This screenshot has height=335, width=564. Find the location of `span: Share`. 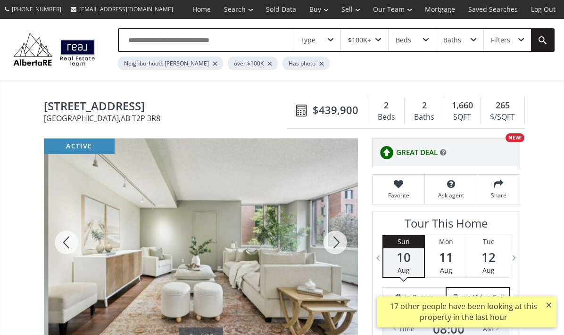

span: Share is located at coordinates (499, 195).